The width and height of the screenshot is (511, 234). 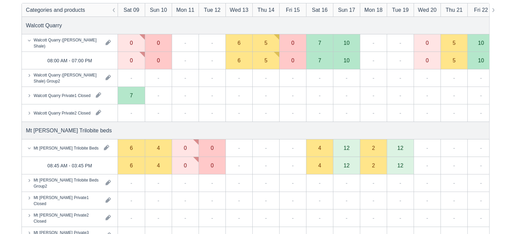 I want to click on div: Sun 17, so click(x=346, y=10).